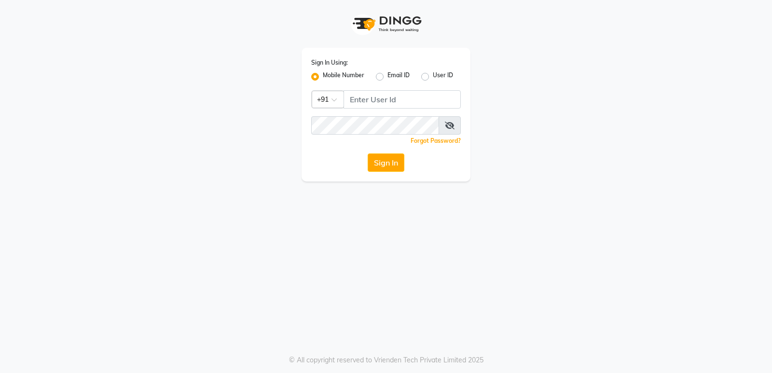  Describe the element at coordinates (443, 77) in the screenshot. I see `label: User ID` at that location.